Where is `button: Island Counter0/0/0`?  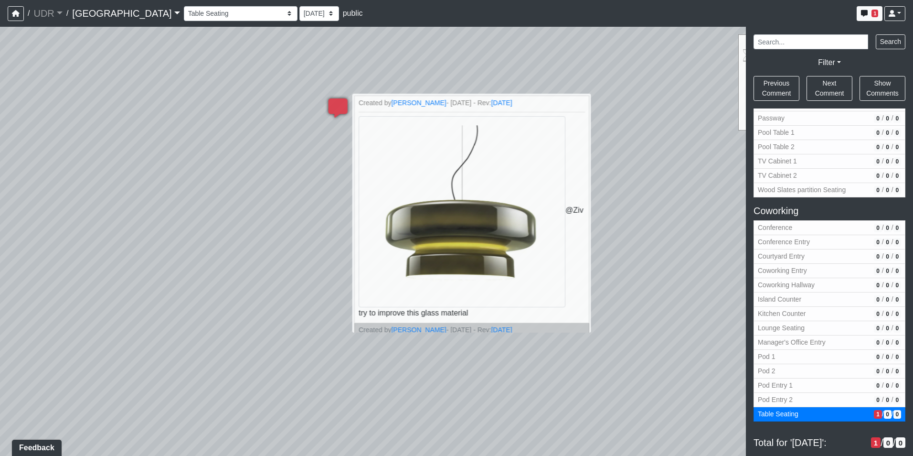
button: Island Counter0/0/0 is located at coordinates (830, 299).